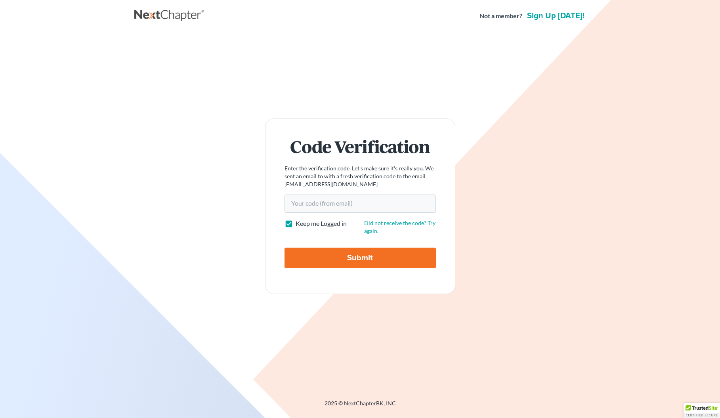  Describe the element at coordinates (702, 411) in the screenshot. I see `div: TrustedSite Certified` at that location.